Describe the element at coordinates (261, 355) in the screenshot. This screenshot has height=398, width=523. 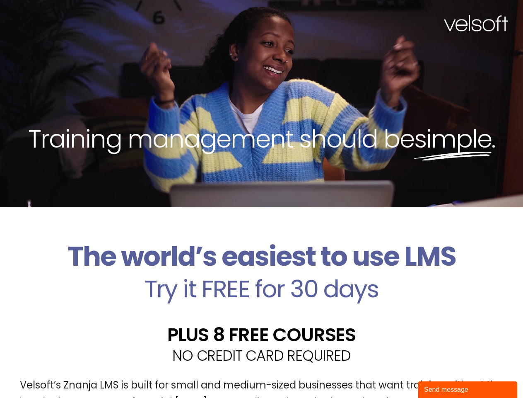
I see `h2: NO CREDIT CARD REQUIRED` at that location.